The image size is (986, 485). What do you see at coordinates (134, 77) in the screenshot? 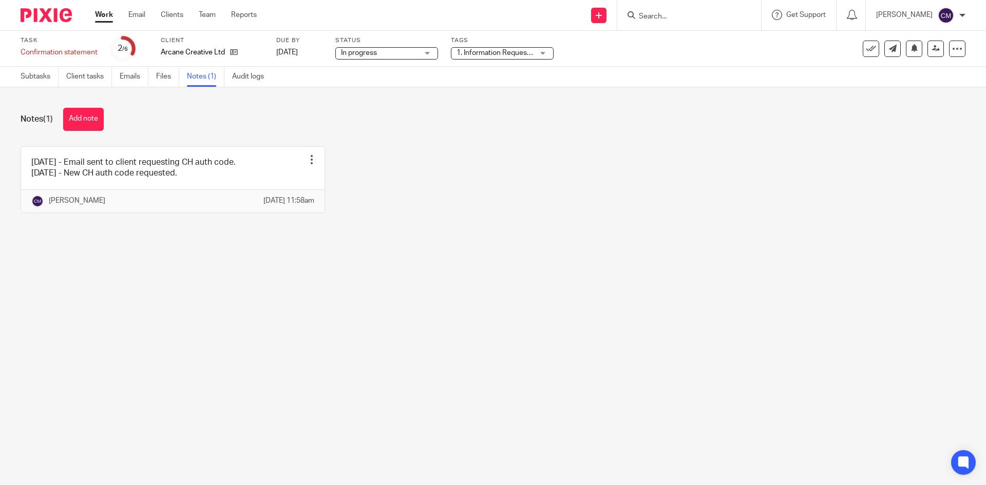
I see `a: Emails` at bounding box center [134, 77].